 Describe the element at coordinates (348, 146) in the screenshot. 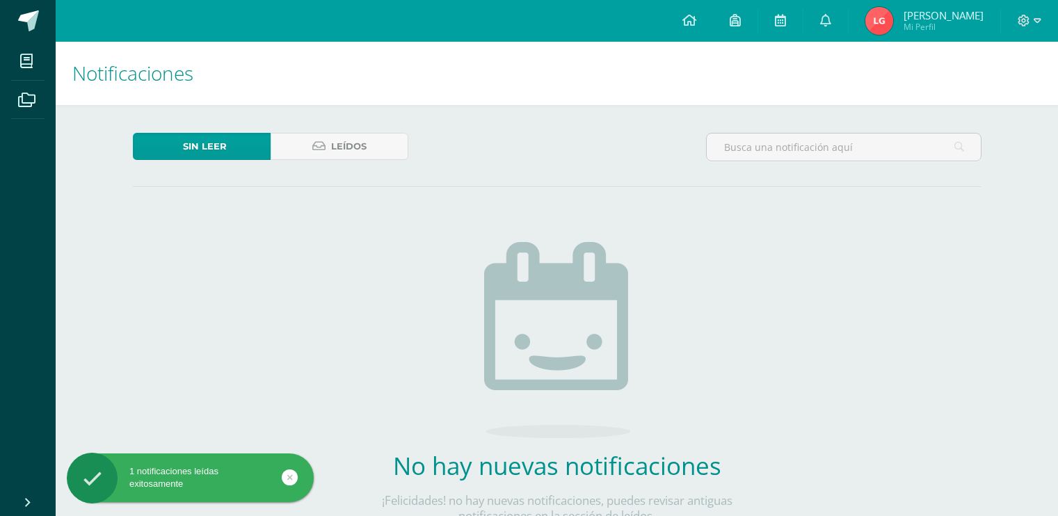

I see `span: Leídos` at that location.